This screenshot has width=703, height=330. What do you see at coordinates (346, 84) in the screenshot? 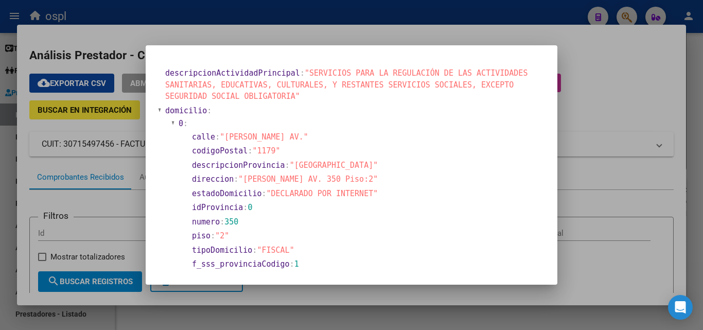
I see `span: "SERVICIOS PARA LA REGULACIÓN DE LAS ACTIVIDADES SANITARIAS, EDUCATIVAS, CULTURALES, Y RESTANTES ...` at bounding box center [346, 84].